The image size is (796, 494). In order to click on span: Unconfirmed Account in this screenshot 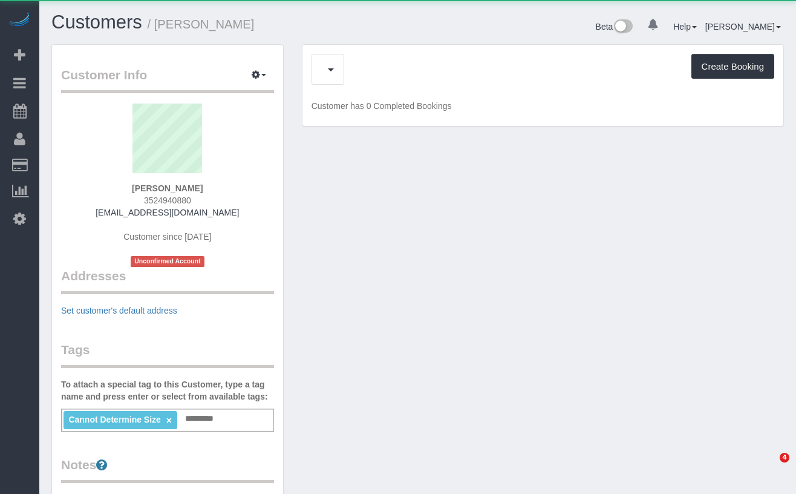, I will do `click(168, 261)`.